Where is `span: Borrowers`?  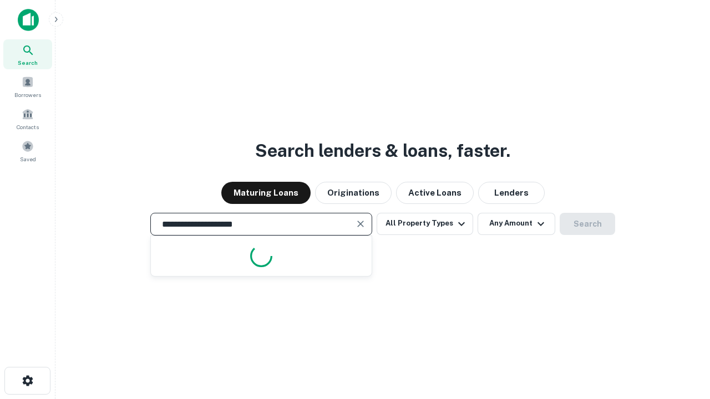
span: Borrowers is located at coordinates (28, 95).